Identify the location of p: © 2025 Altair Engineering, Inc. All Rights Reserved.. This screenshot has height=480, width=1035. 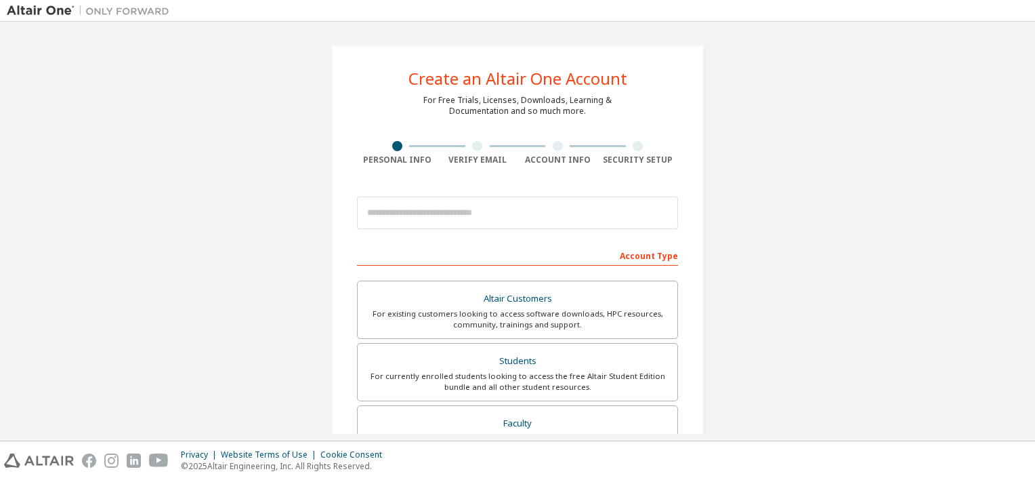
(285, 466).